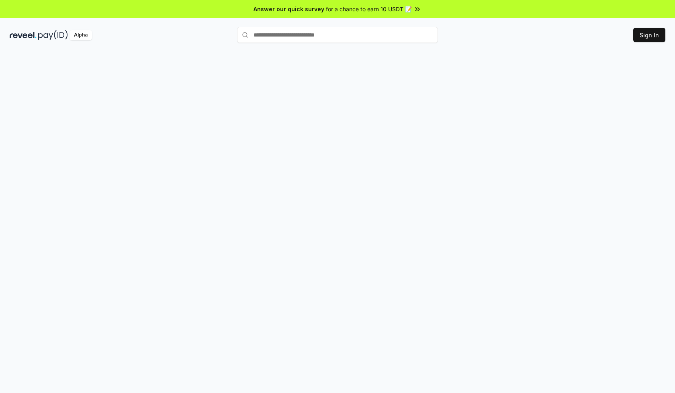  Describe the element at coordinates (81, 35) in the screenshot. I see `div: Alpha` at that location.